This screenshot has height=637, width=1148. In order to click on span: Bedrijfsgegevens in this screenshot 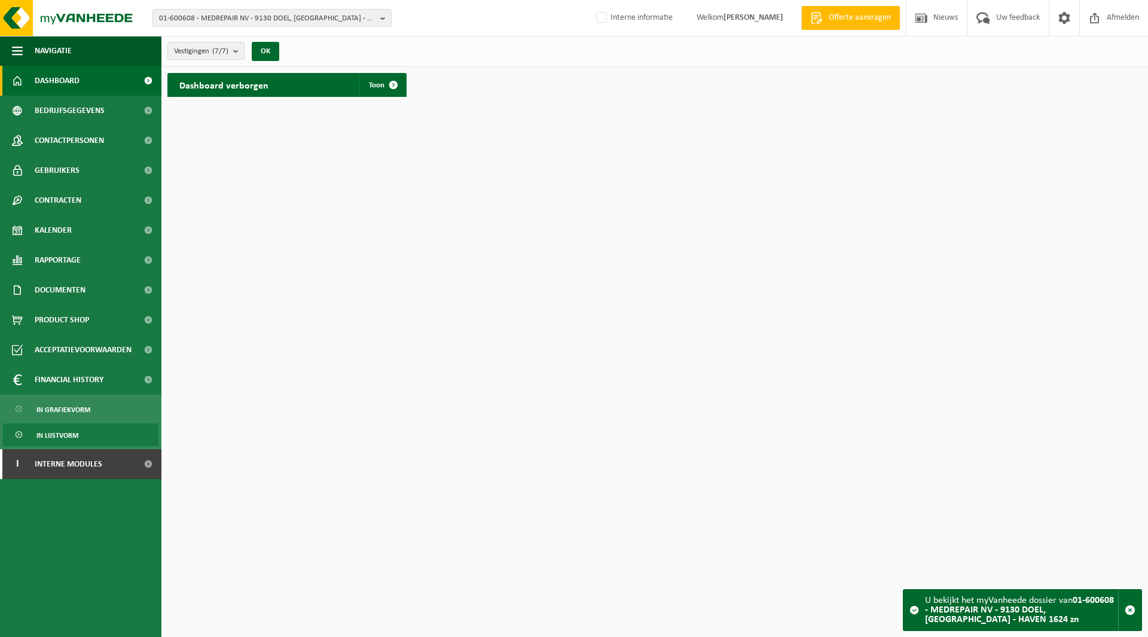, I will do `click(69, 111)`.